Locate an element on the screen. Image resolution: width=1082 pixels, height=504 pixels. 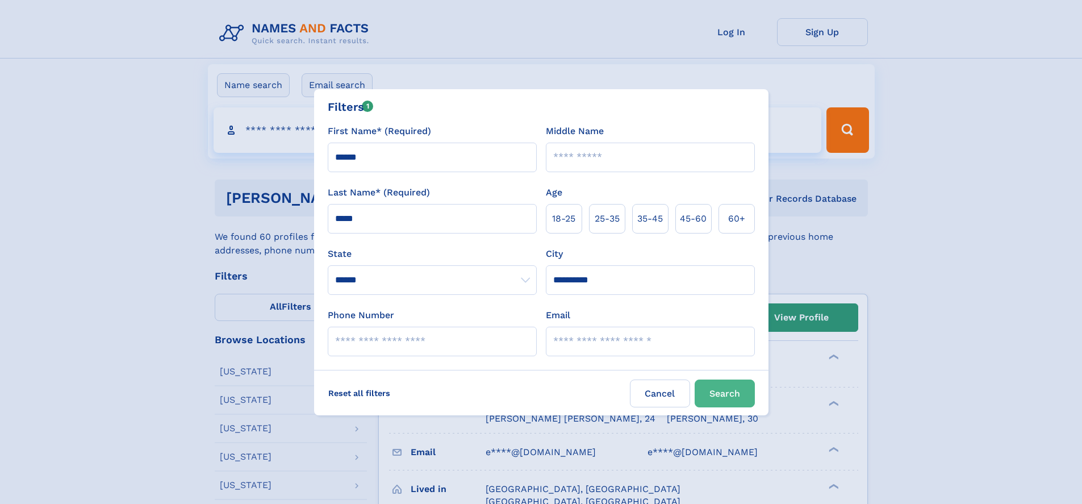
span: 25‑35 is located at coordinates (607, 219).